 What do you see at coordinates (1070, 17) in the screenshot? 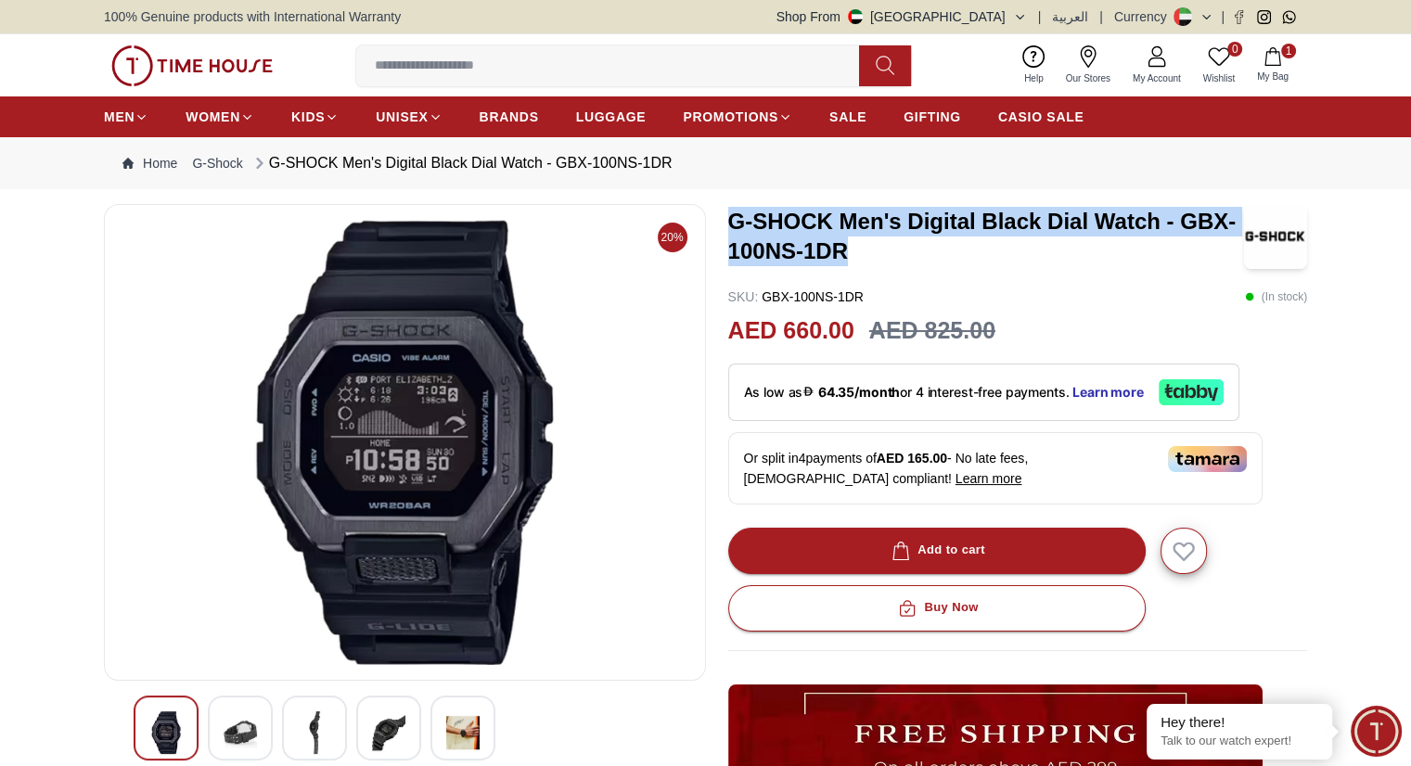
I see `button: العربية` at bounding box center [1070, 17].